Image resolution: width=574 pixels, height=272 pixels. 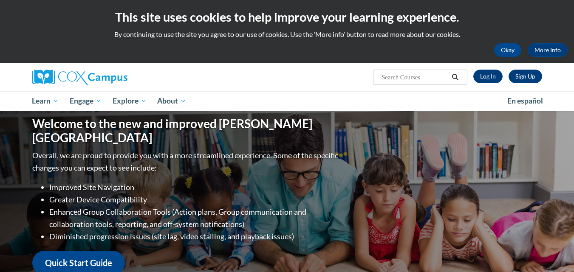 I want to click on span: En español, so click(x=525, y=101).